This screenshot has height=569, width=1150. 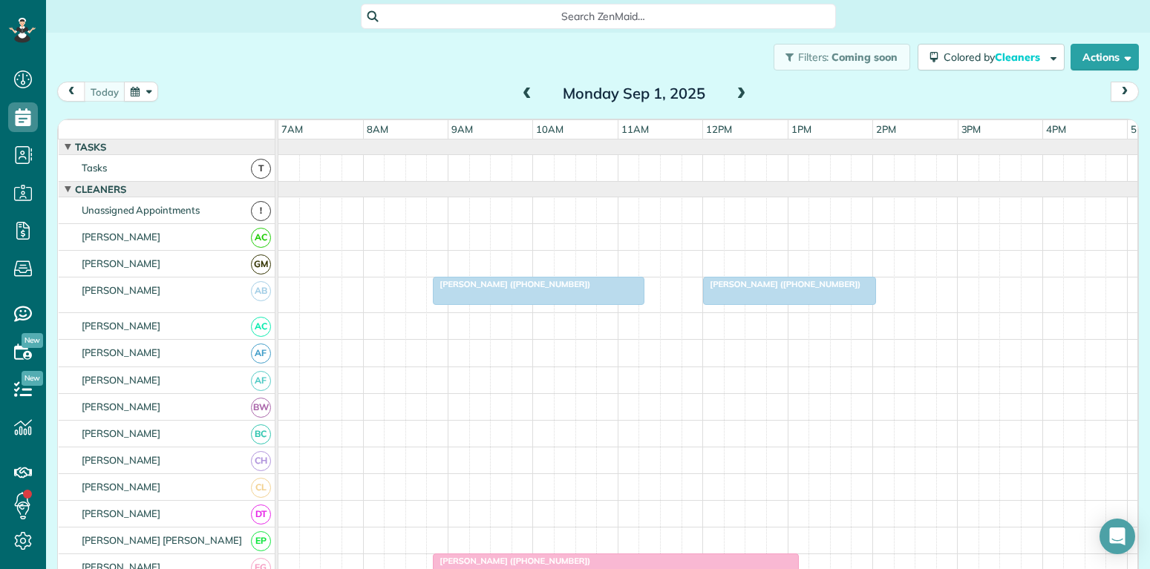 What do you see at coordinates (886, 129) in the screenshot?
I see `span: 2pm` at bounding box center [886, 129].